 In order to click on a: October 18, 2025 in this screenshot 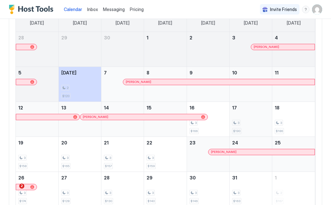, I will do `click(294, 108)`.